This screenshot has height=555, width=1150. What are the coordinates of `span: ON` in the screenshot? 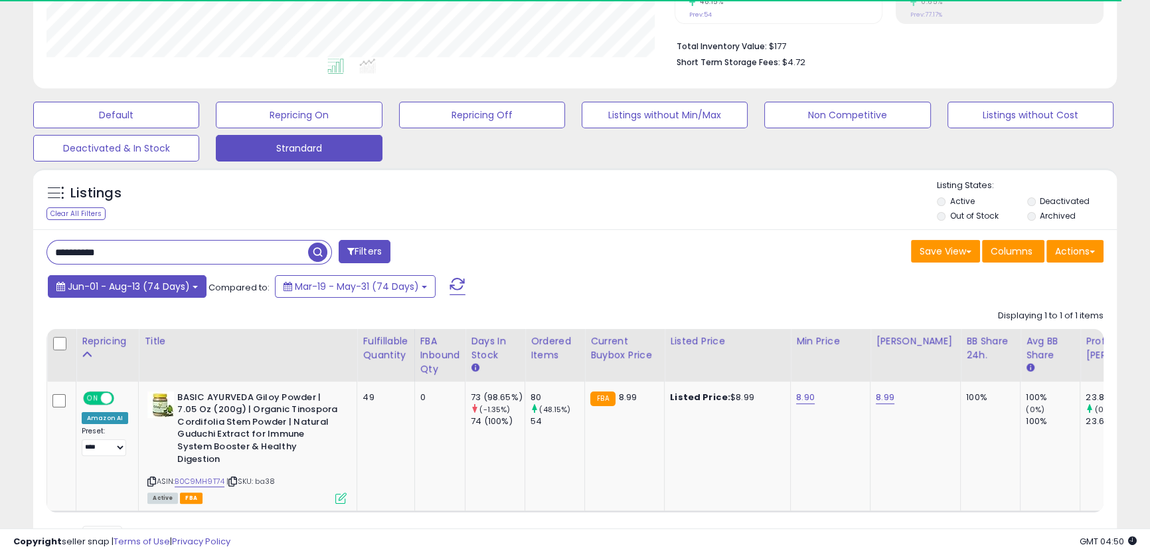 It's located at (92, 397).